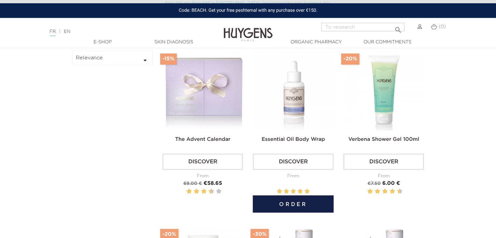 This screenshot has height=238, width=496. What do you see at coordinates (442, 27) in the screenshot?
I see `font: (0)` at bounding box center [442, 27].